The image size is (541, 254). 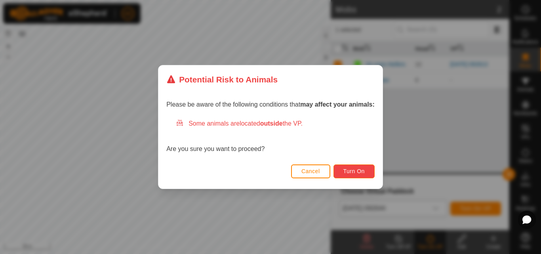 I want to click on strong: outside, so click(x=271, y=123).